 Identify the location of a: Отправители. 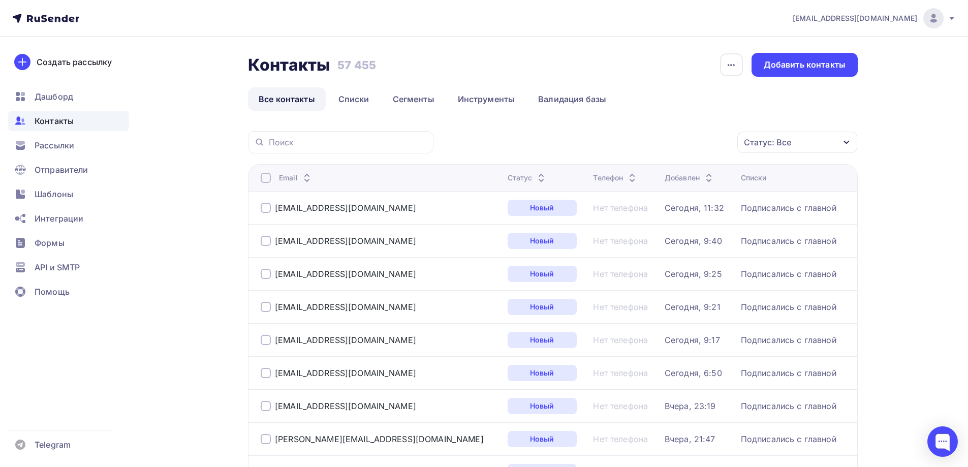
(69, 170).